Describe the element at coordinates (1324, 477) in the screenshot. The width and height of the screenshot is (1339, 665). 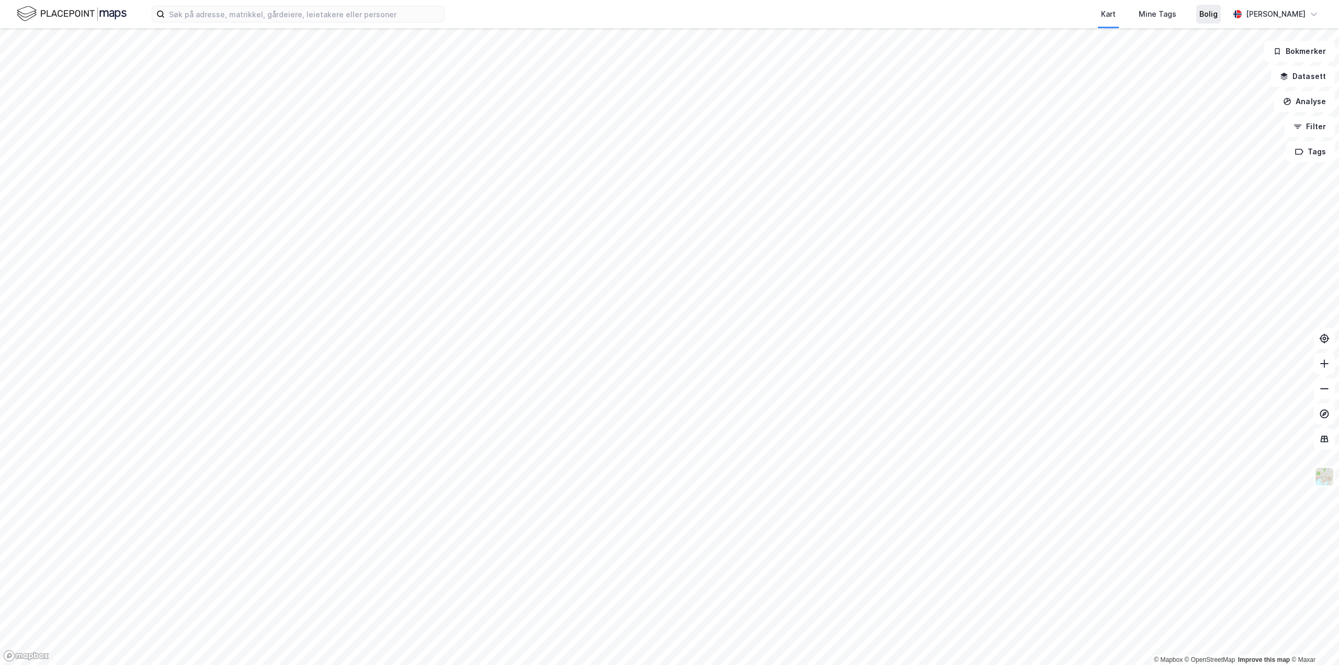
I see `img: Z` at that location.